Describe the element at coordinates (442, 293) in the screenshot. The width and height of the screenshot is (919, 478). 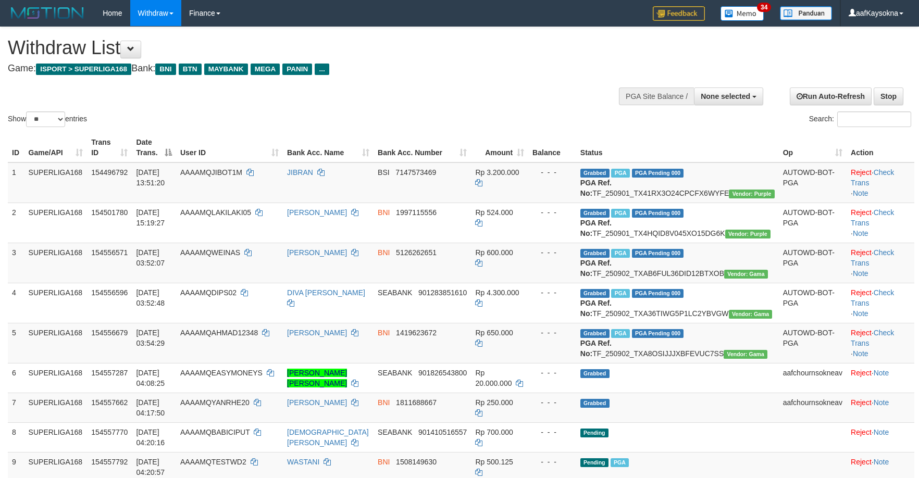
I see `span: Copy 901283851610 to clipboard` at that location.